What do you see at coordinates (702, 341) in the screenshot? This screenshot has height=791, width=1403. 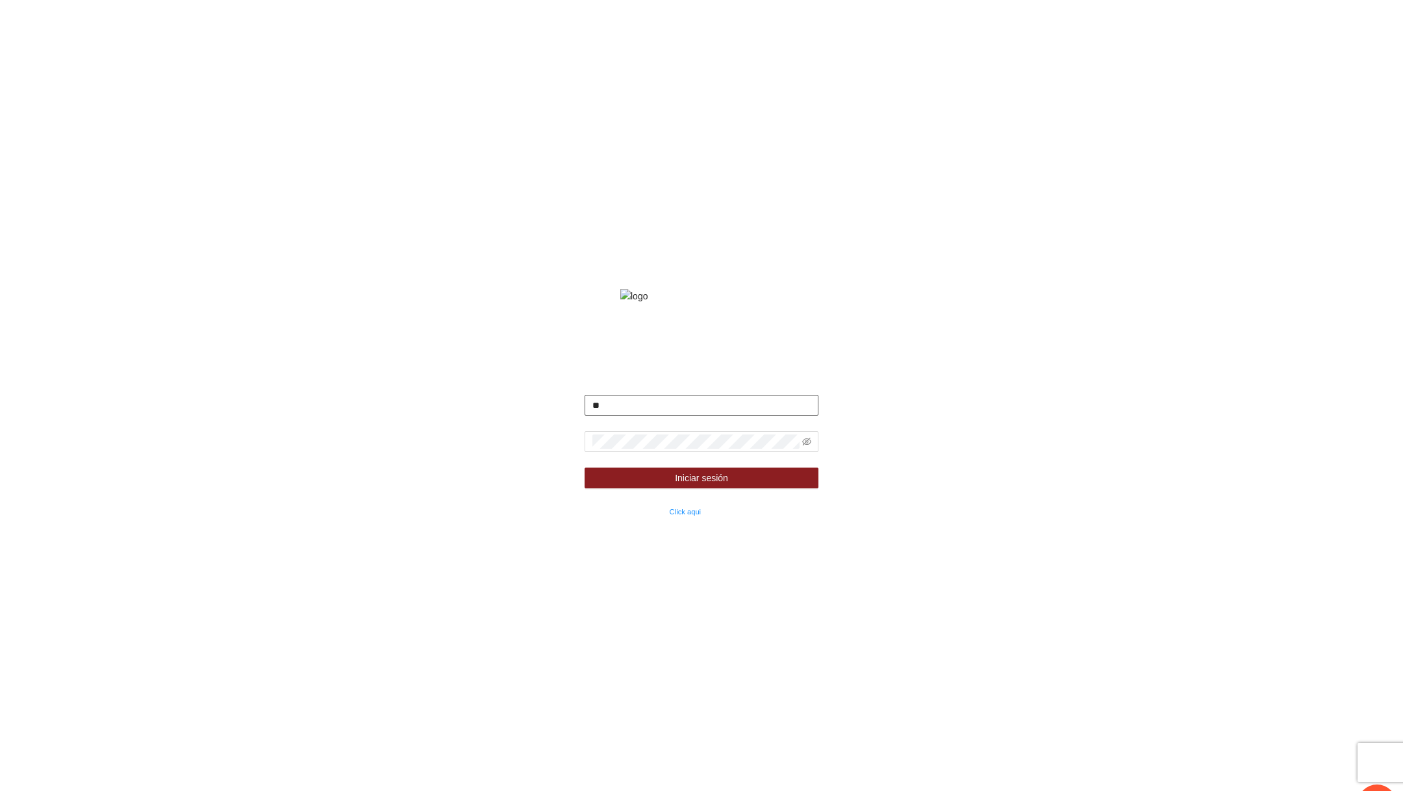 I see `strong: Fondo de financiamiento de proyectos para la prevención y fortalecimiento de instituciones de seg...` at bounding box center [702, 341].